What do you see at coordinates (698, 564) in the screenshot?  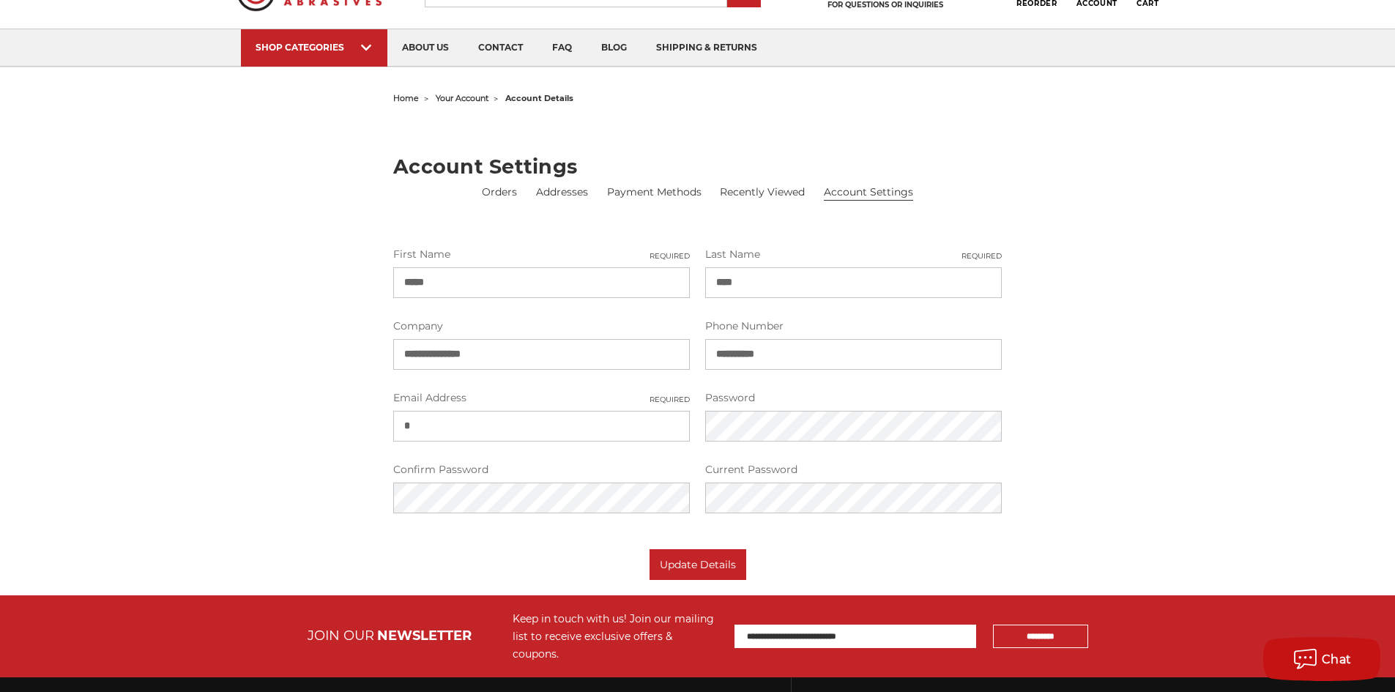 I see `button: Update Details` at bounding box center [698, 564].